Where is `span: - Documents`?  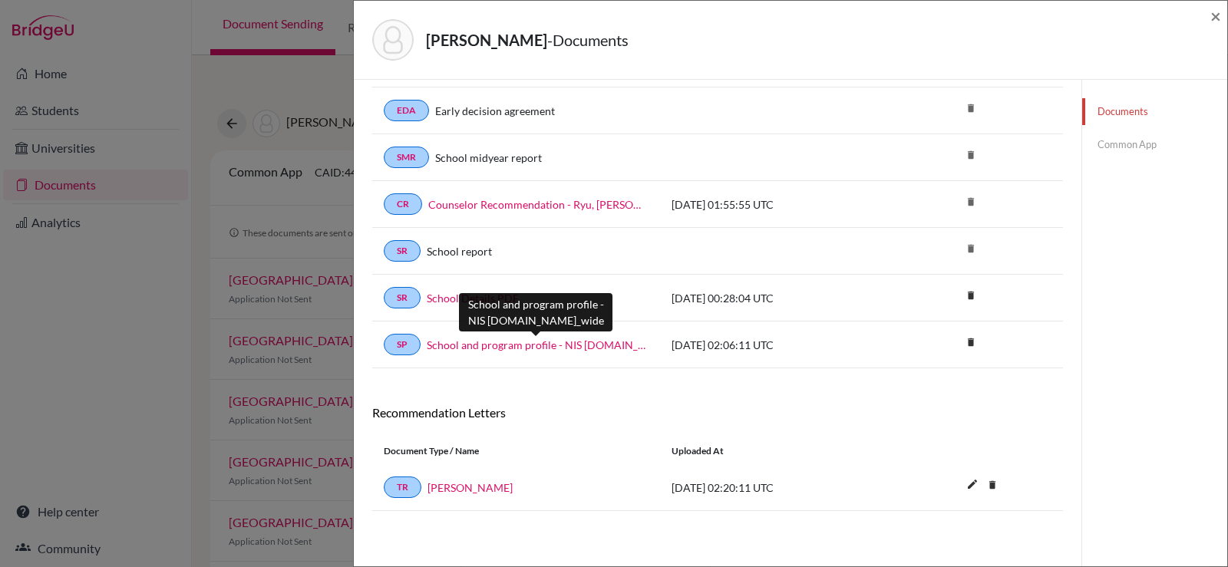 span: - Documents is located at coordinates (588, 40).